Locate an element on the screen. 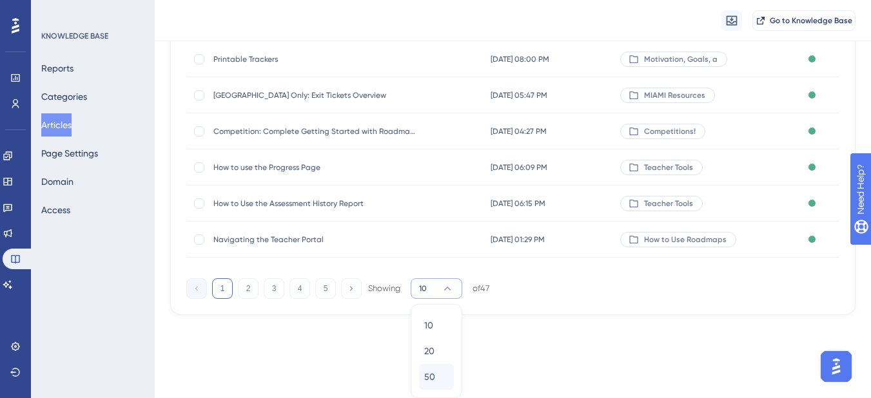 This screenshot has width=871, height=398. button: 1 is located at coordinates (222, 289).